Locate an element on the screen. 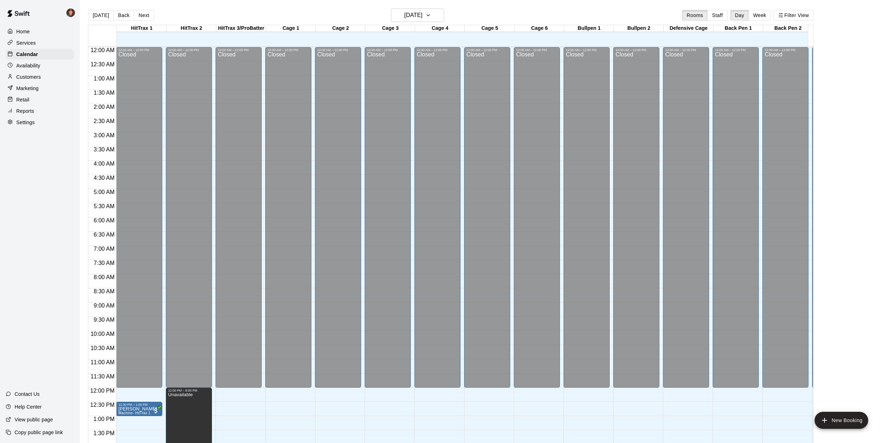 The height and width of the screenshot is (443, 887). span: 3:00 AM is located at coordinates (104, 135).